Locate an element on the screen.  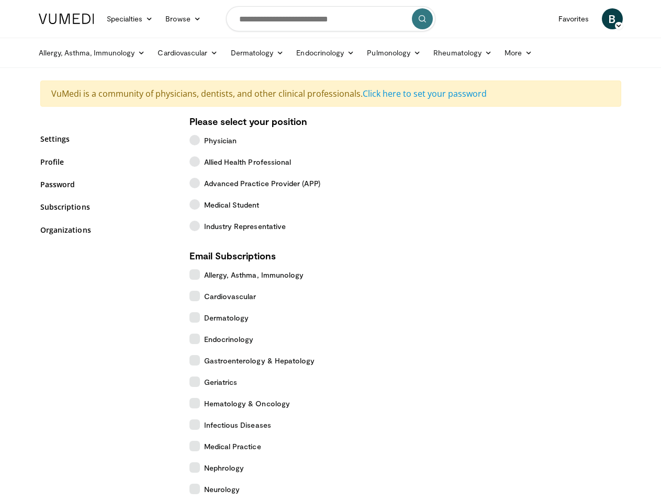
img: VuMedi Logo is located at coordinates (66, 19).